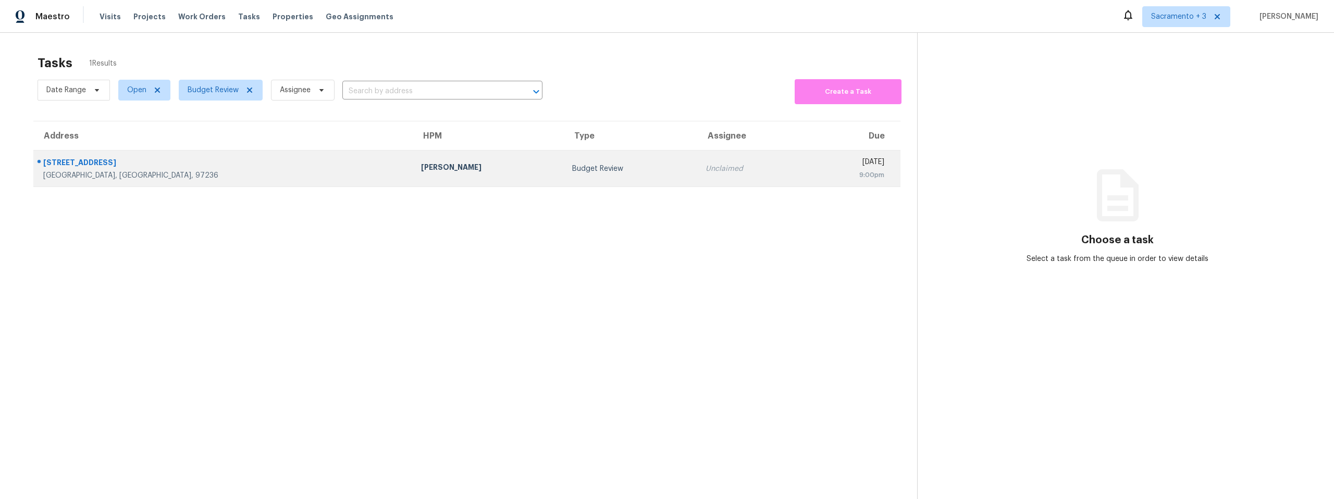 This screenshot has height=499, width=1334. What do you see at coordinates (293, 17) in the screenshot?
I see `span: Properties` at bounding box center [293, 17].